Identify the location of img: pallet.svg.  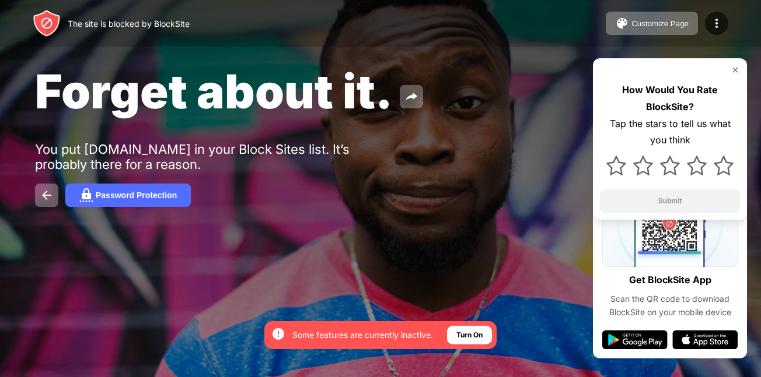
(622, 23).